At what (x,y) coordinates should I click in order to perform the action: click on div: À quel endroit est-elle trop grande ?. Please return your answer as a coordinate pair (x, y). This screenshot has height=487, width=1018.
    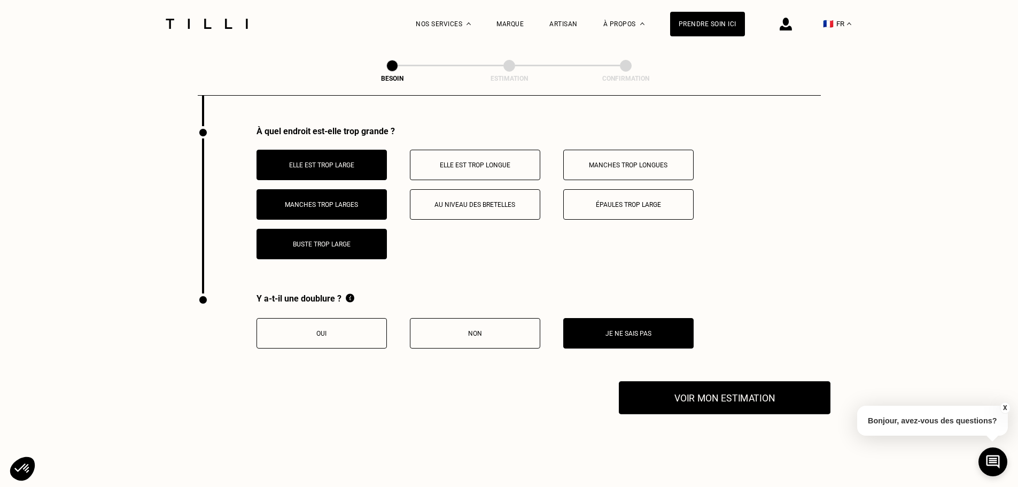
    Looking at the image, I should click on (539, 131).